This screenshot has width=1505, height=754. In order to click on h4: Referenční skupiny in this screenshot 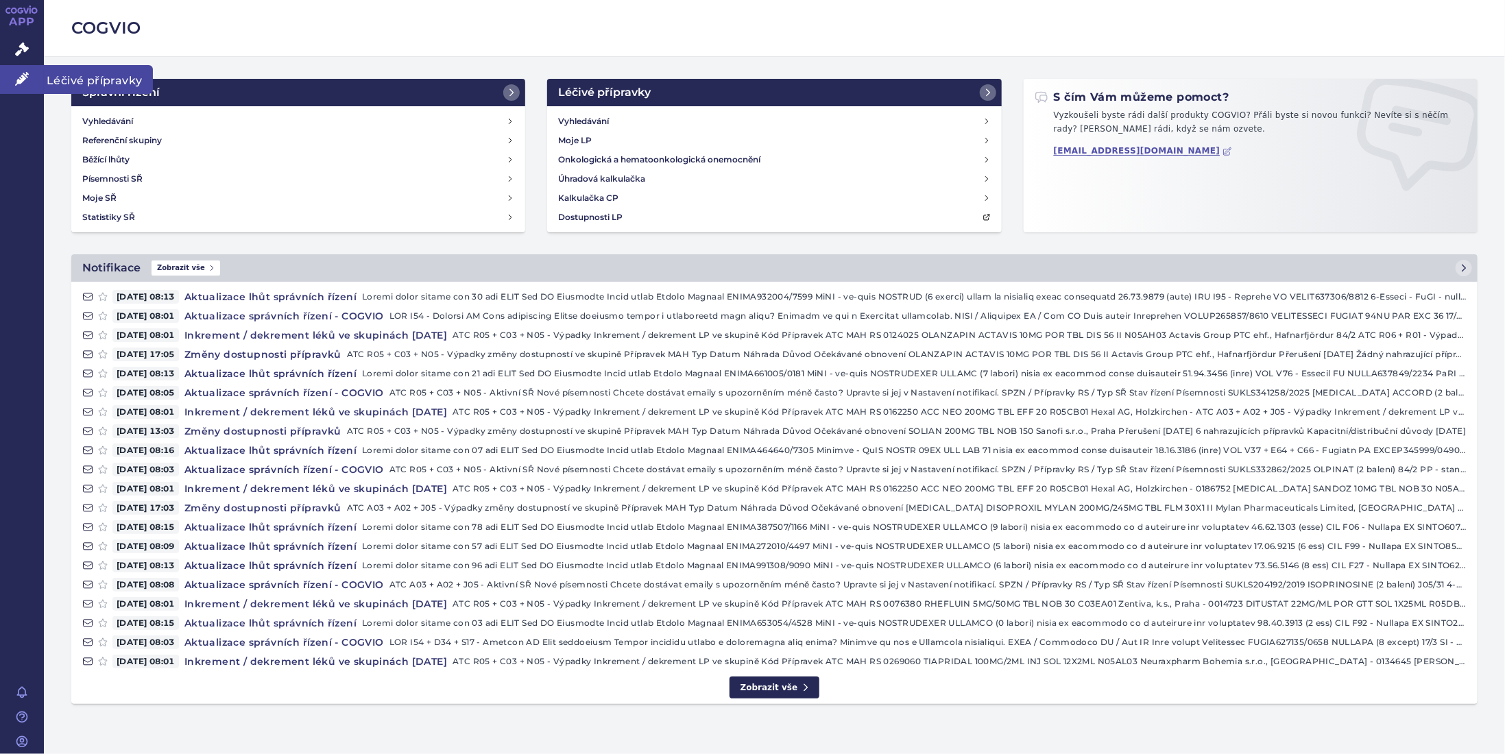, I will do `click(122, 141)`.